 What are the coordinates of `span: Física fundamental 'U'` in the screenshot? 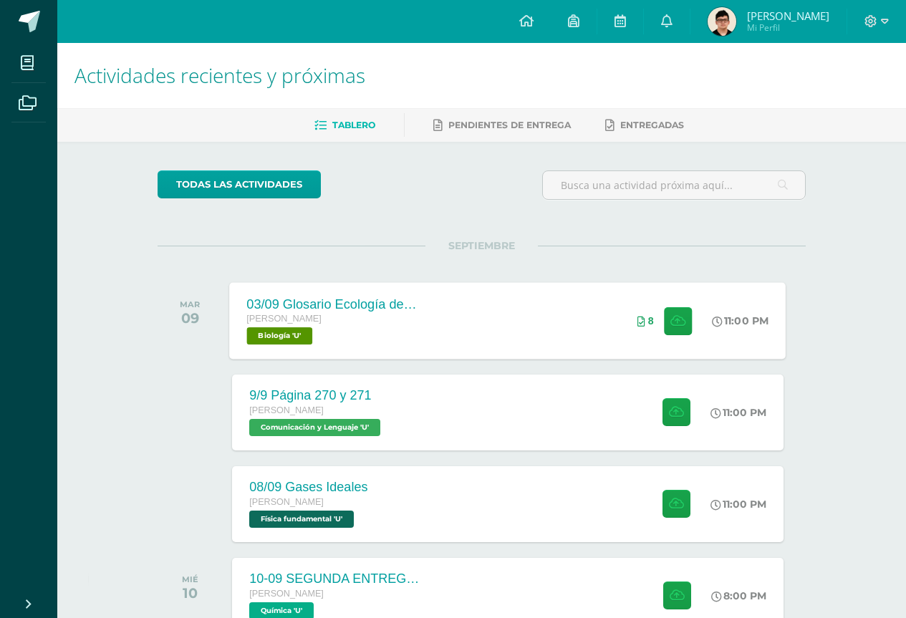 It's located at (301, 519).